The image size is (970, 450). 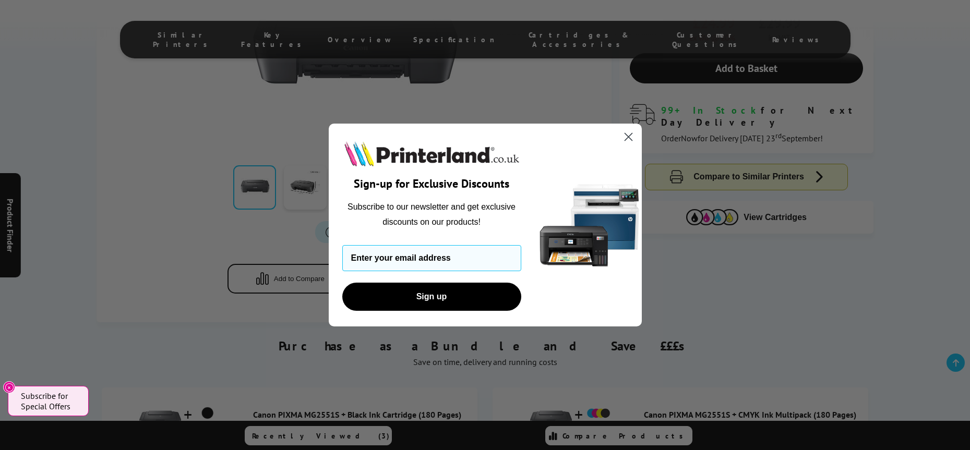 What do you see at coordinates (9, 387) in the screenshot?
I see `button: Close` at bounding box center [9, 387].